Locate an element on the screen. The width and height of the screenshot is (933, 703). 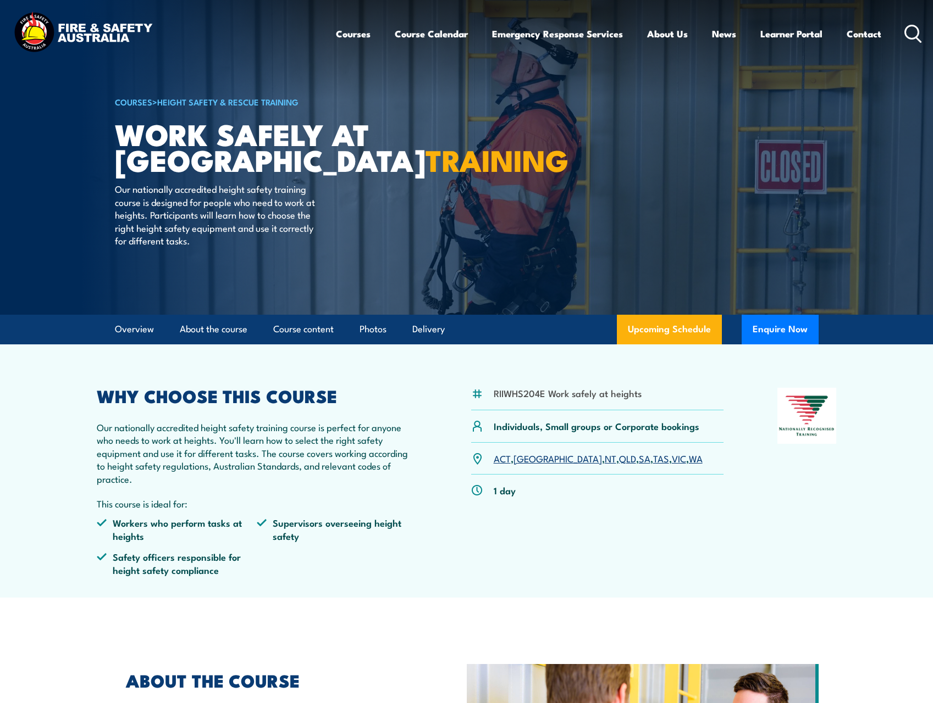
p: 1 day is located at coordinates (504, 490).